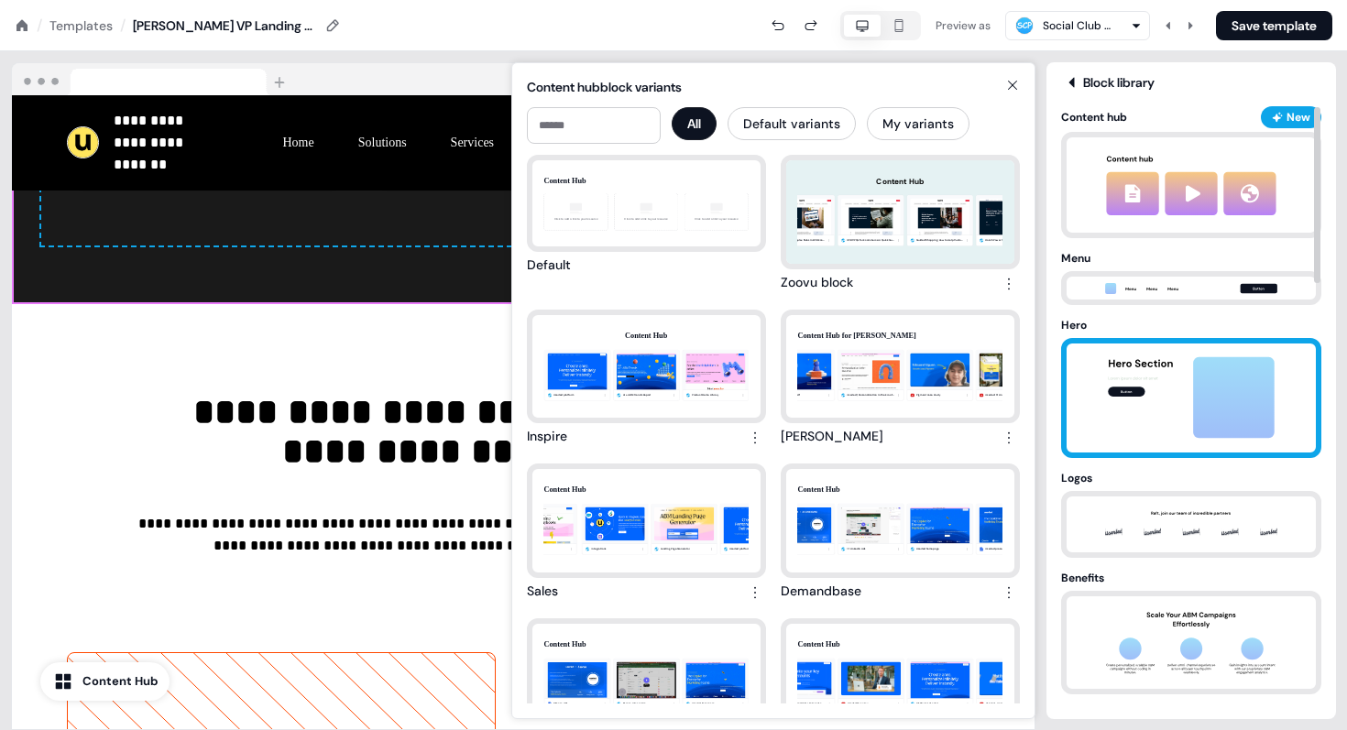 The width and height of the screenshot is (1347, 730). What do you see at coordinates (1191, 387) in the screenshot?
I see `button: Herohero thumbnail preview` at bounding box center [1191, 387].